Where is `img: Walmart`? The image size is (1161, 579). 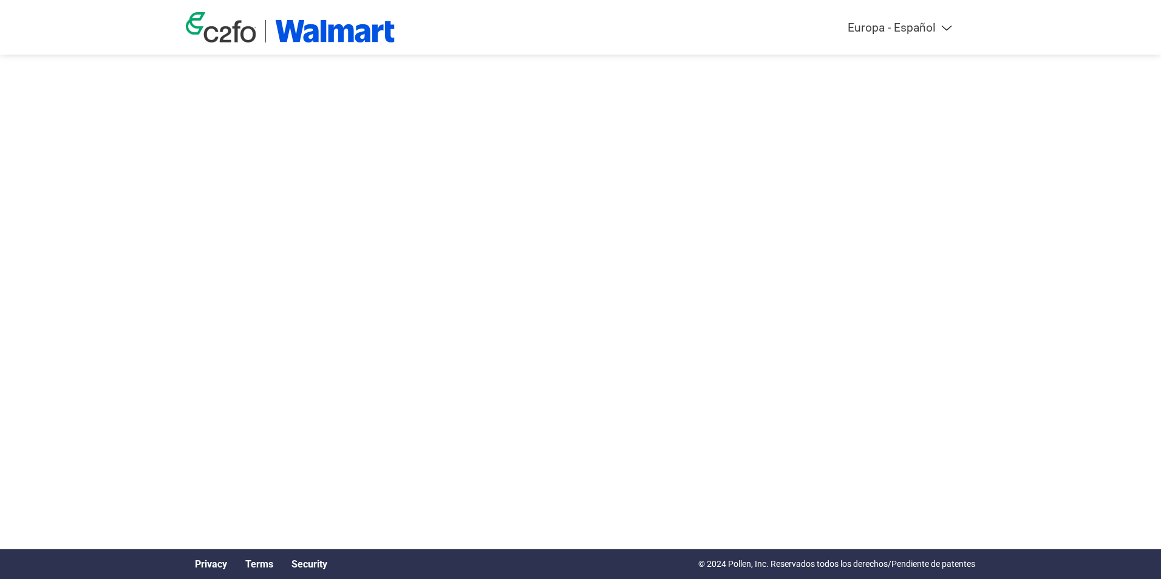
img: Walmart is located at coordinates (335, 31).